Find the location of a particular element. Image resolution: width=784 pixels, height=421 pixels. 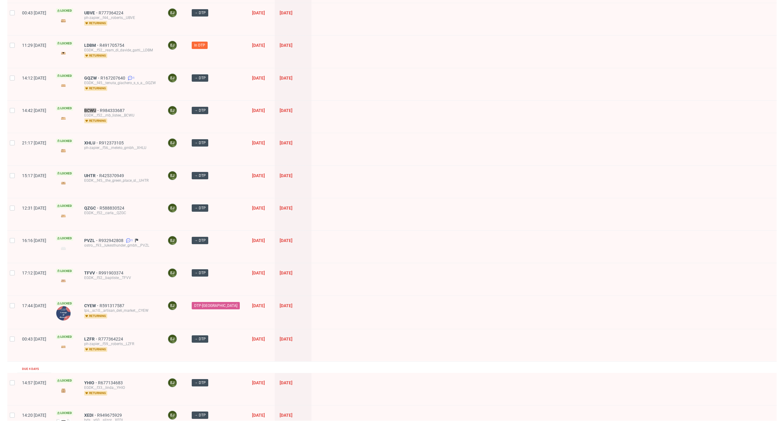

span: R991903374 is located at coordinates (111, 273).